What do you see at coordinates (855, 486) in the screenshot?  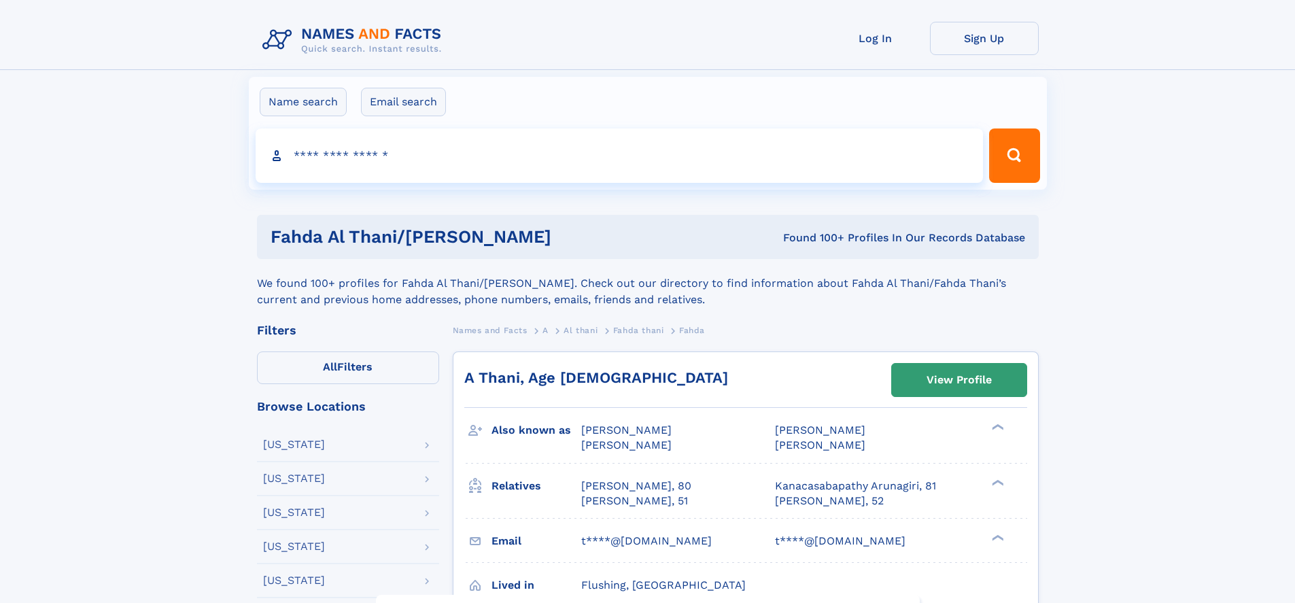 I see `div: Kanacasabapathy Arunagiri, 81` at bounding box center [855, 486].